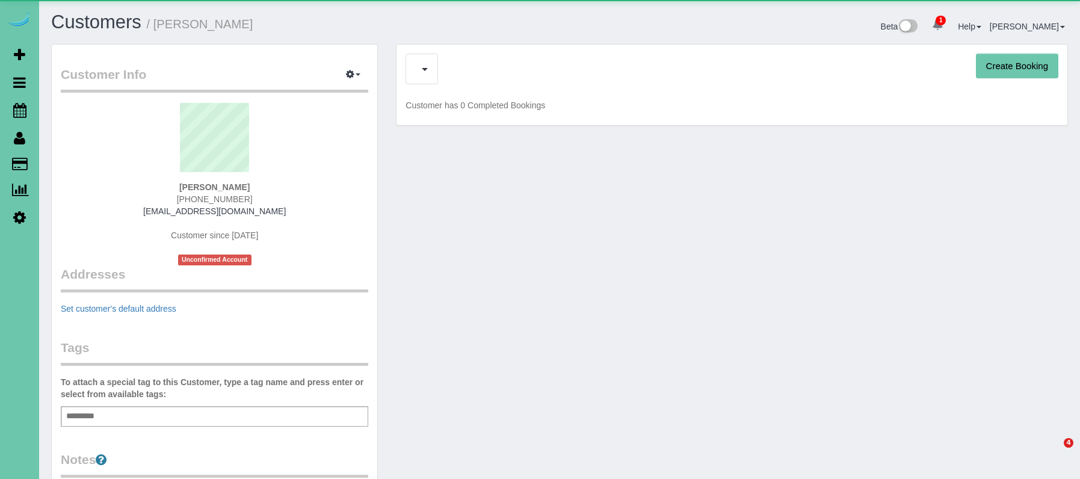 The width and height of the screenshot is (1080, 479). I want to click on legend: Notes, so click(214, 464).